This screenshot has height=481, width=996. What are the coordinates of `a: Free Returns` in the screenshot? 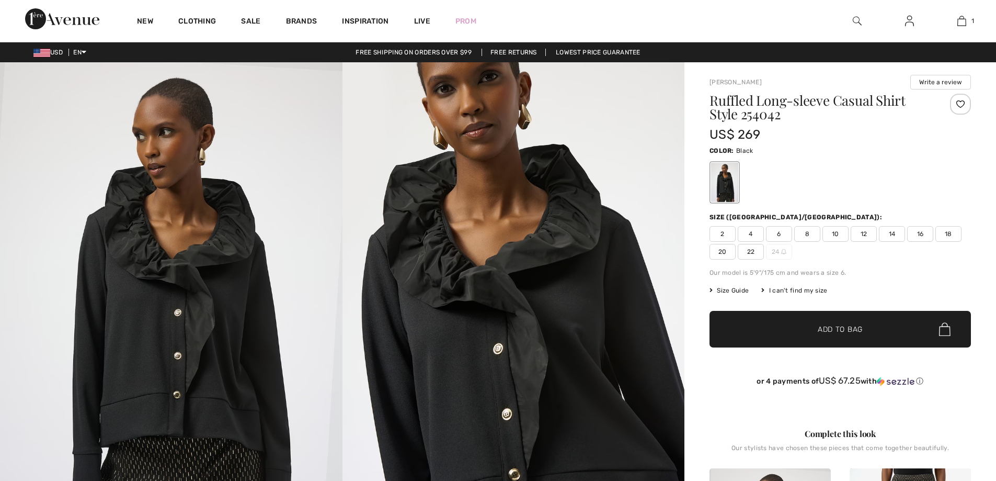 It's located at (514, 52).